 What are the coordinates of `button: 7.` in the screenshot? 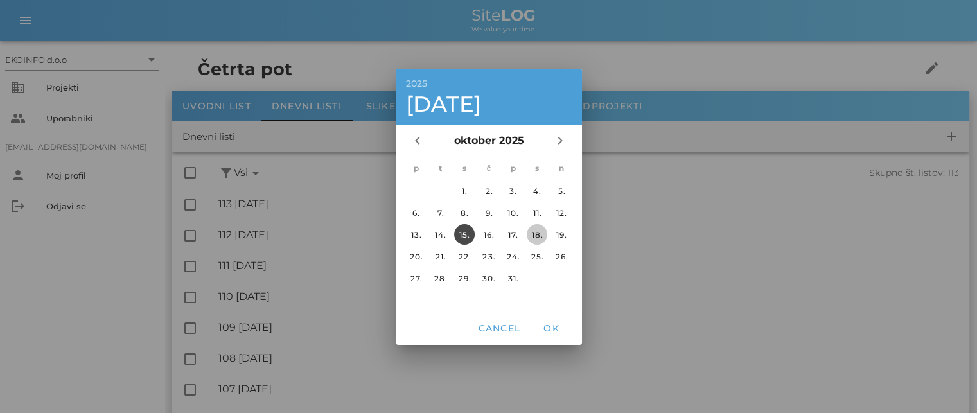 It's located at (440, 213).